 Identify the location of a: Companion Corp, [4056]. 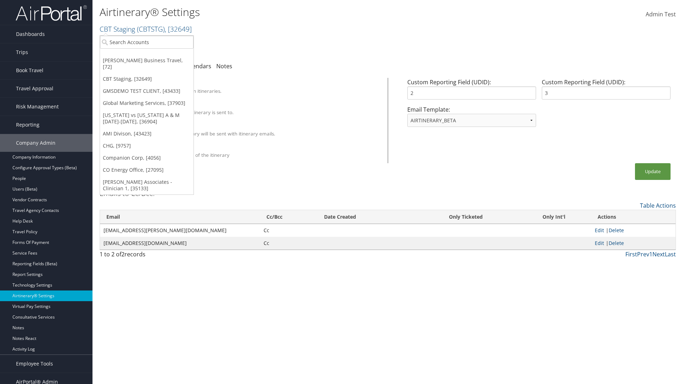
(147, 158).